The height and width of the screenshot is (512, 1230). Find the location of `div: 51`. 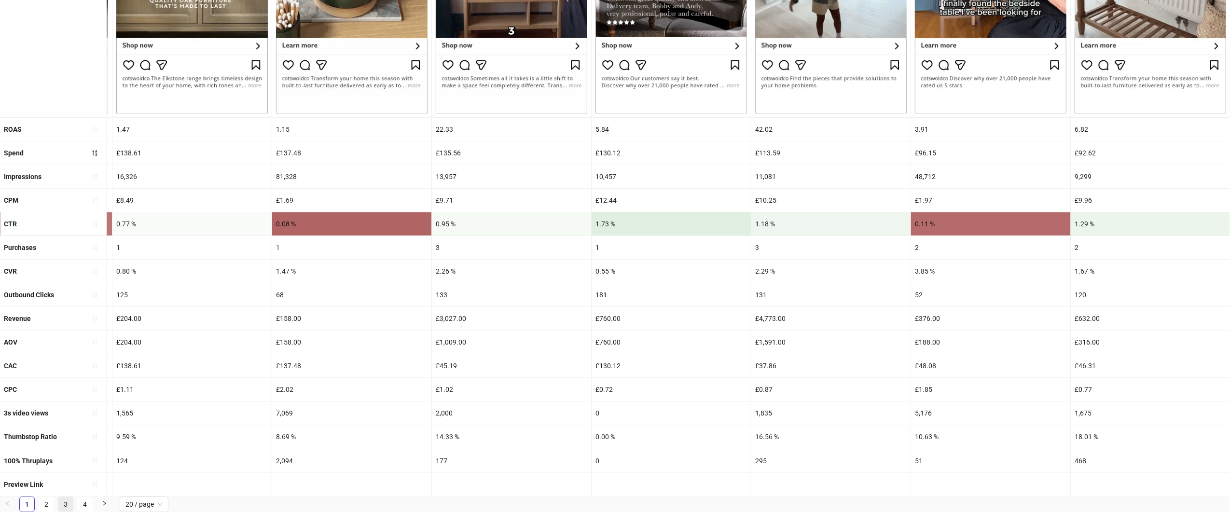

div: 51 is located at coordinates (991, 461).